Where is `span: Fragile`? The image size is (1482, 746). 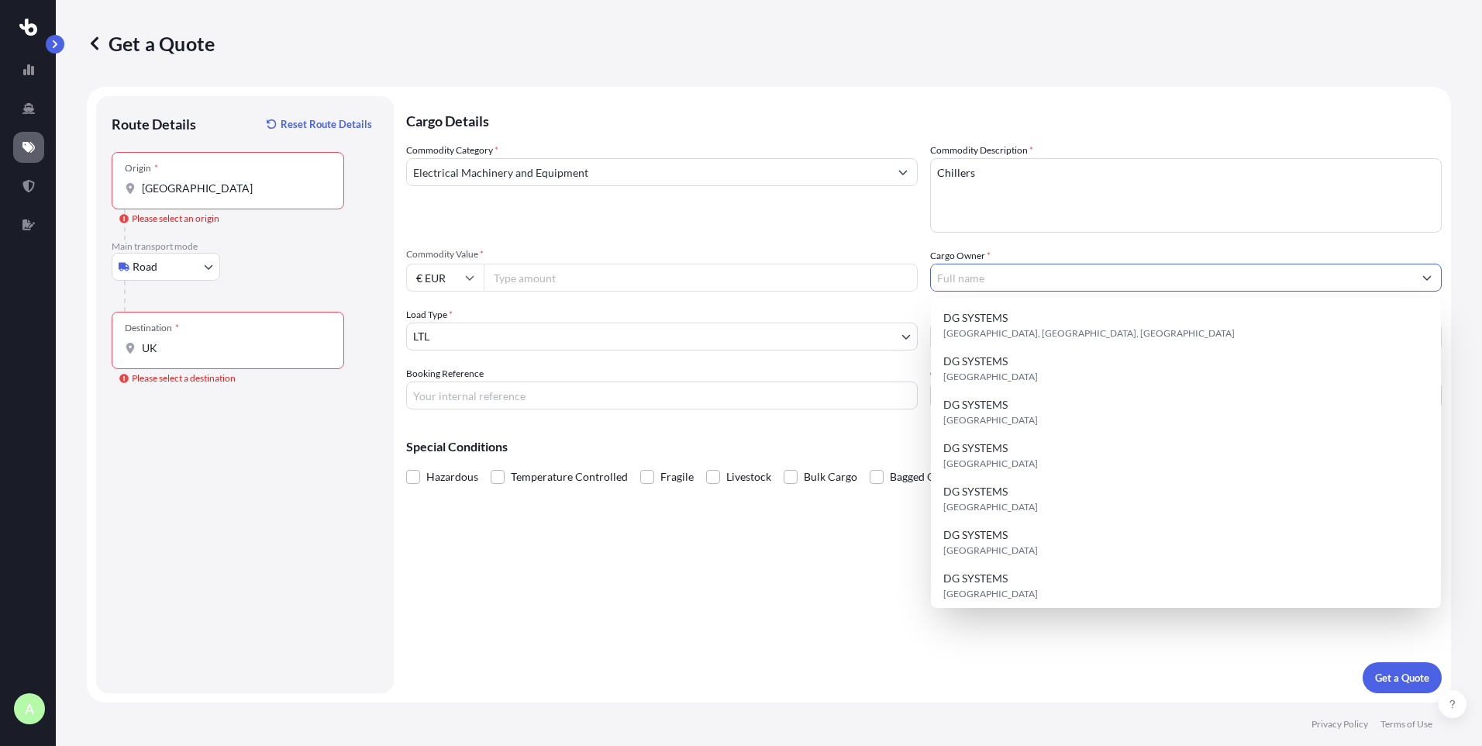
span: Fragile is located at coordinates (677, 477).